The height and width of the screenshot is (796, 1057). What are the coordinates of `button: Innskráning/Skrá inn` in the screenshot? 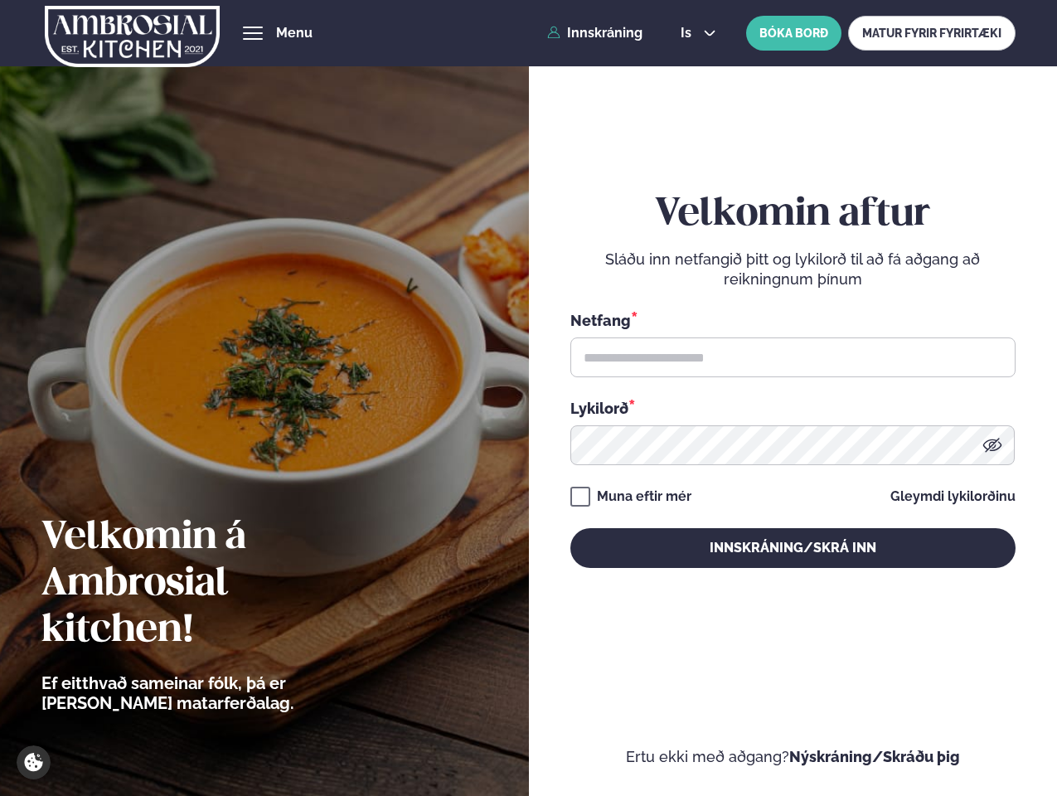 It's located at (792, 548).